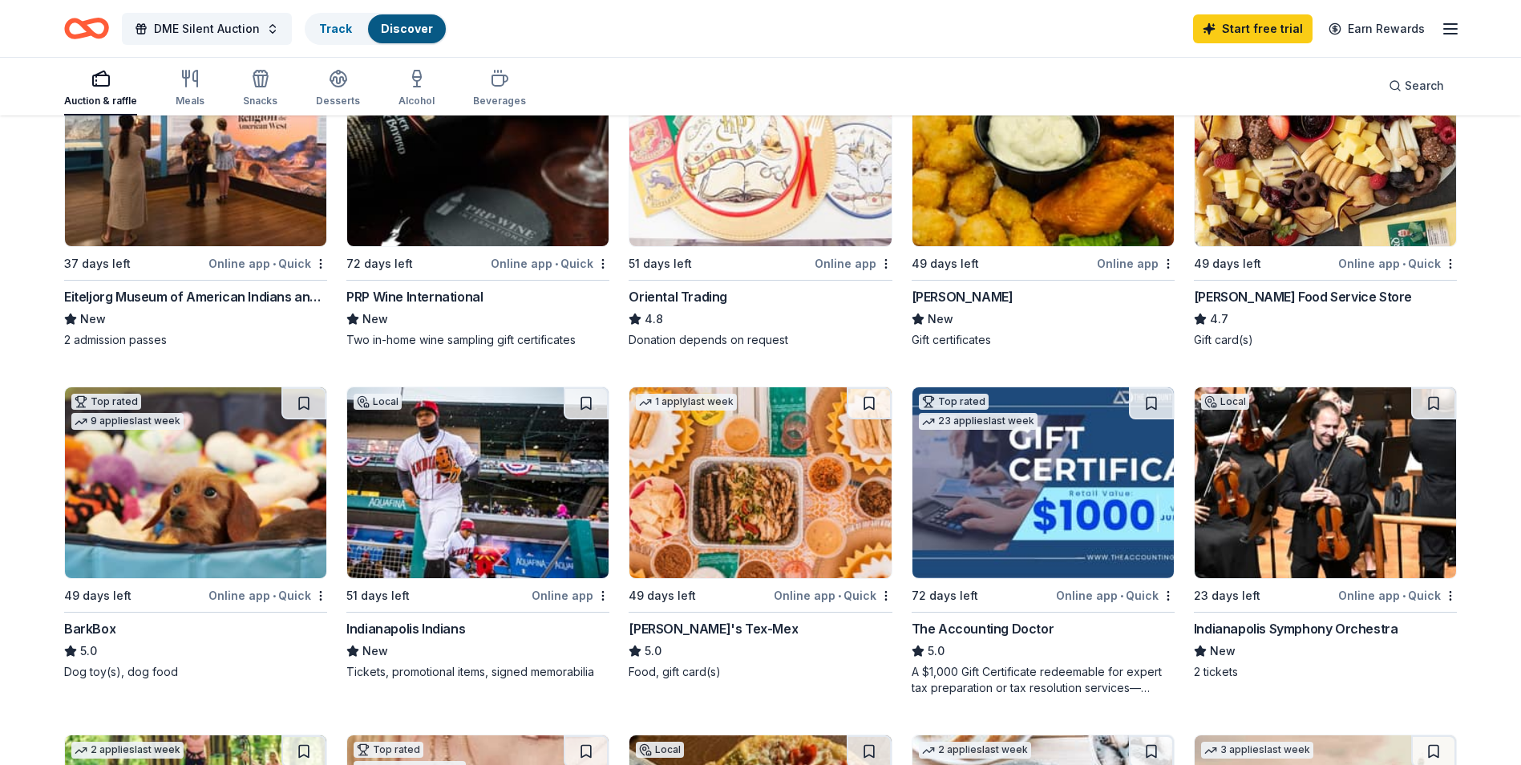  I want to click on img: Image for The Accounting Doctor, so click(1043, 483).